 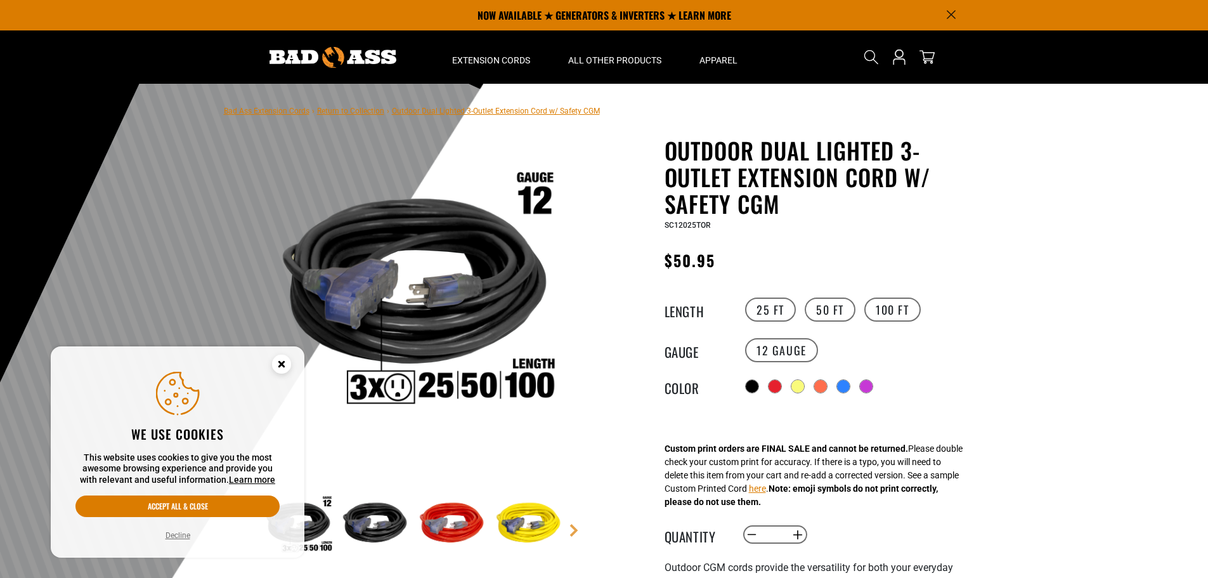 What do you see at coordinates (333, 57) in the screenshot?
I see `img: Bad Ass Extension Cords` at bounding box center [333, 57].